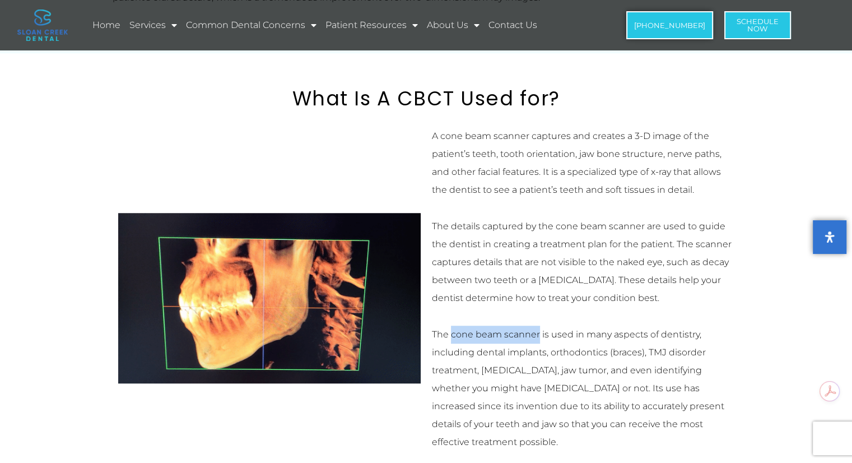 The height and width of the screenshot is (463, 852). I want to click on a: ScheduleNow, so click(757, 25).